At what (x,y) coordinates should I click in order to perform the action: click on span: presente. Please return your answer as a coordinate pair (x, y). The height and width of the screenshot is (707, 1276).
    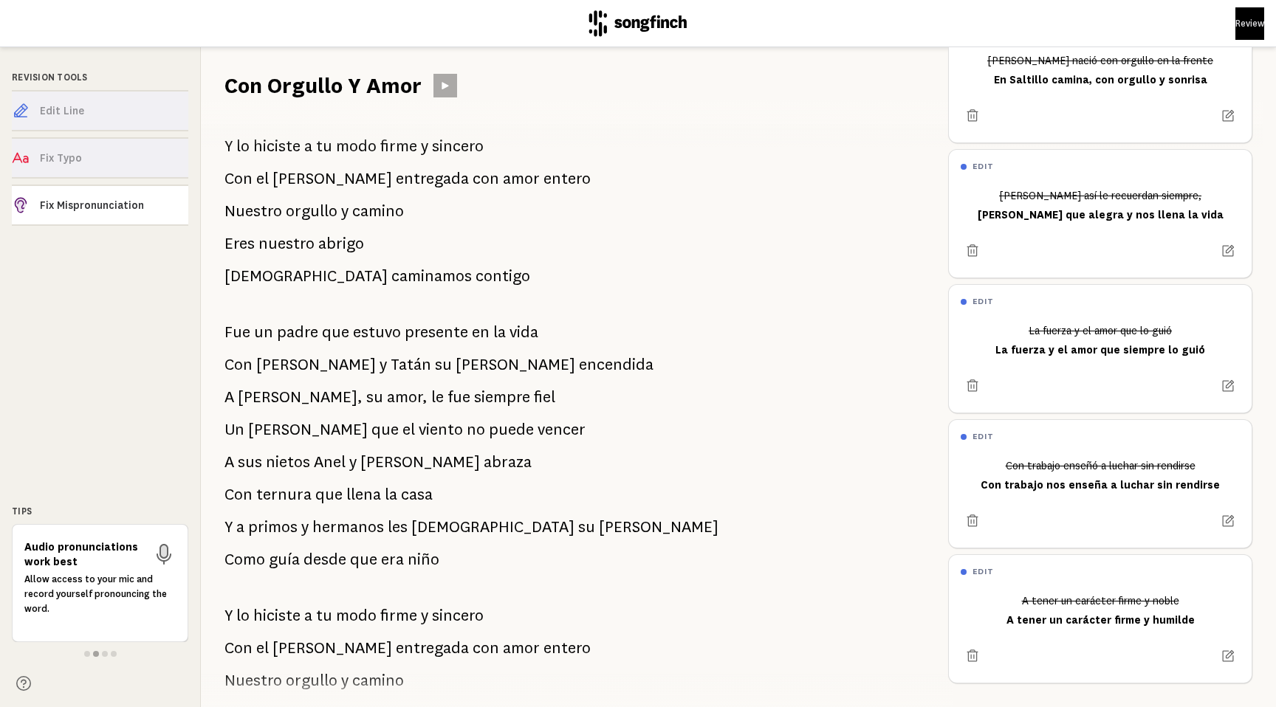
    Looking at the image, I should click on (436, 332).